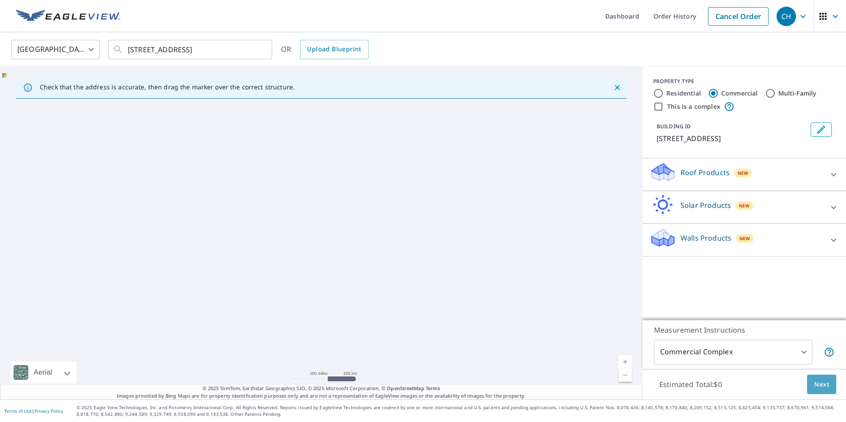  Describe the element at coordinates (49, 411) in the screenshot. I see `a: Privacy Policy` at that location.